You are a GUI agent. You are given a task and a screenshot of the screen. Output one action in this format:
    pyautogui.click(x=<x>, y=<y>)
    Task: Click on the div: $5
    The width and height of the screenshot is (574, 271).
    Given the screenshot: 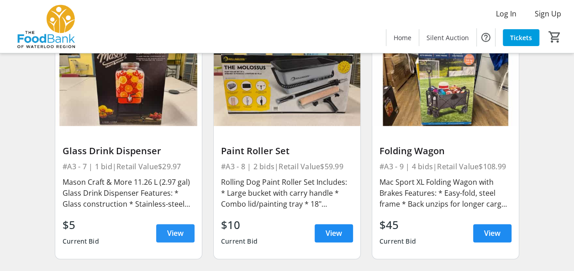 What is the action you would take?
    pyautogui.click(x=81, y=225)
    